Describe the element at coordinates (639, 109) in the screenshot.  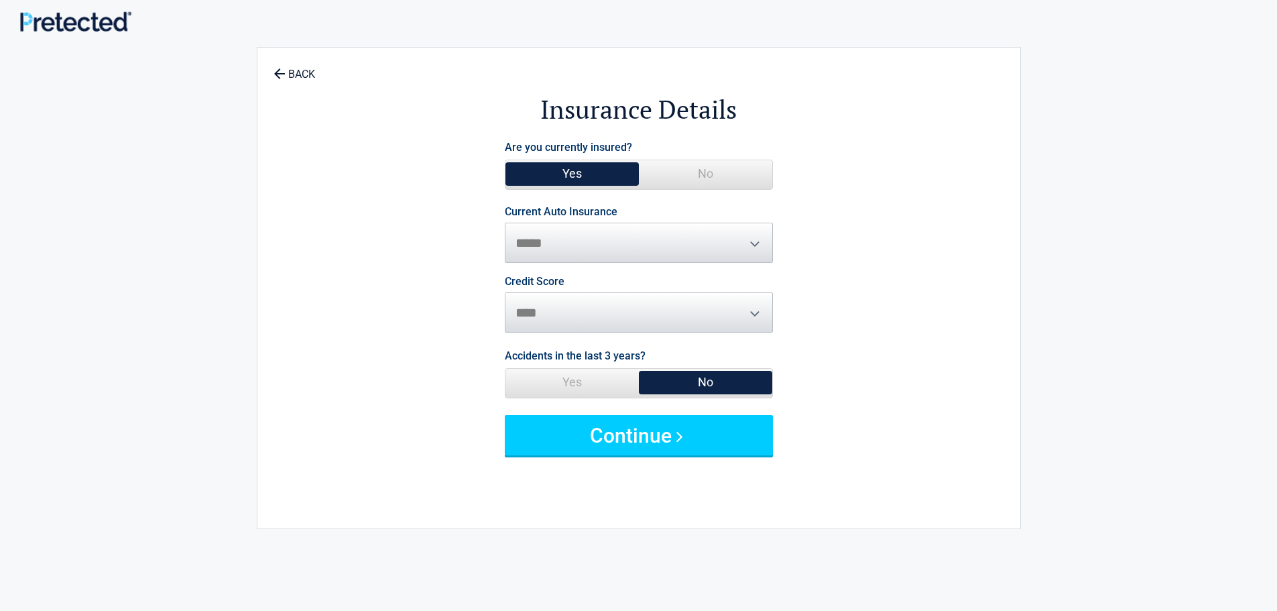
I see `h2: Insurance Details` at that location.